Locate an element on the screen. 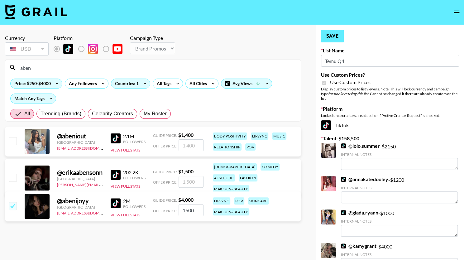  div: music is located at coordinates (279, 136).